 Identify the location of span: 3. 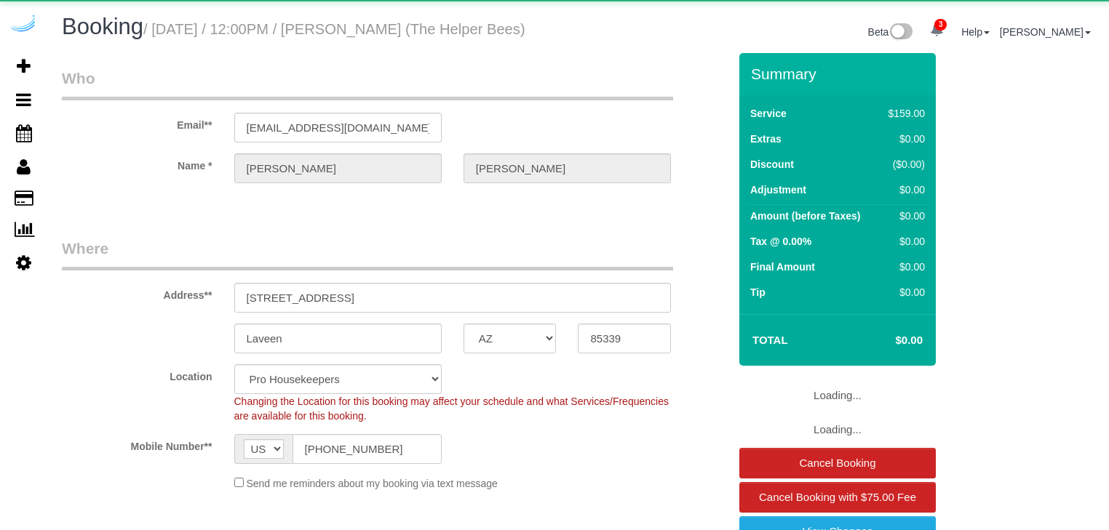
(940, 25).